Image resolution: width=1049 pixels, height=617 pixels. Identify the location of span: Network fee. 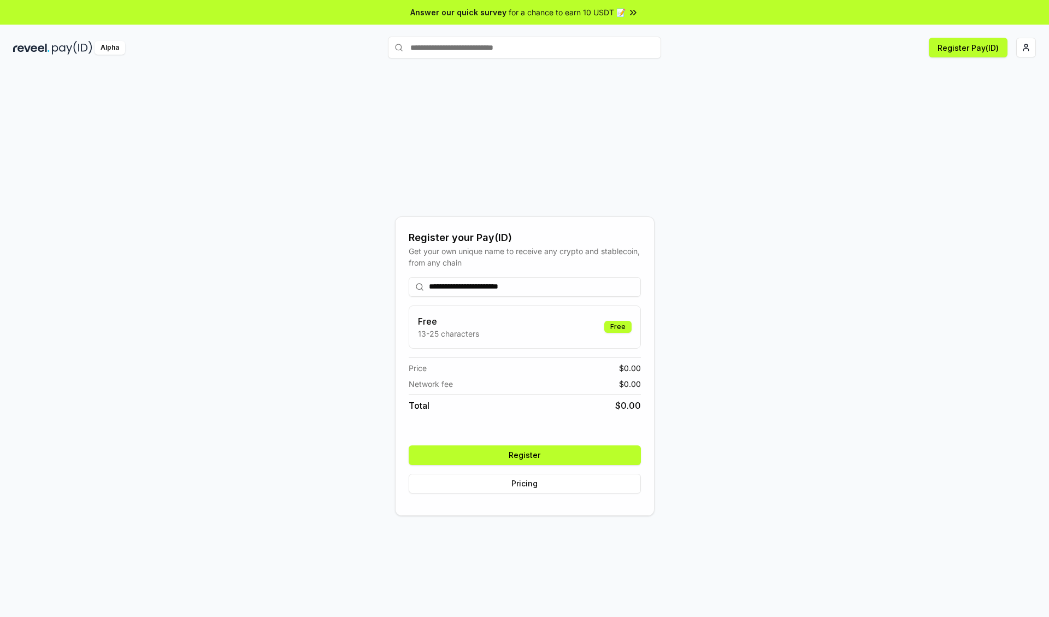
(431, 384).